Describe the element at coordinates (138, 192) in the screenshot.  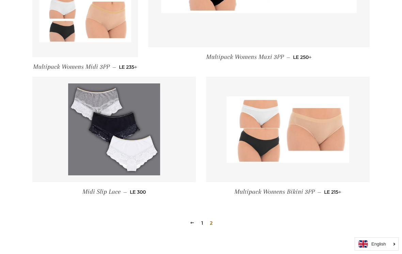
I see `span: LE 300` at that location.